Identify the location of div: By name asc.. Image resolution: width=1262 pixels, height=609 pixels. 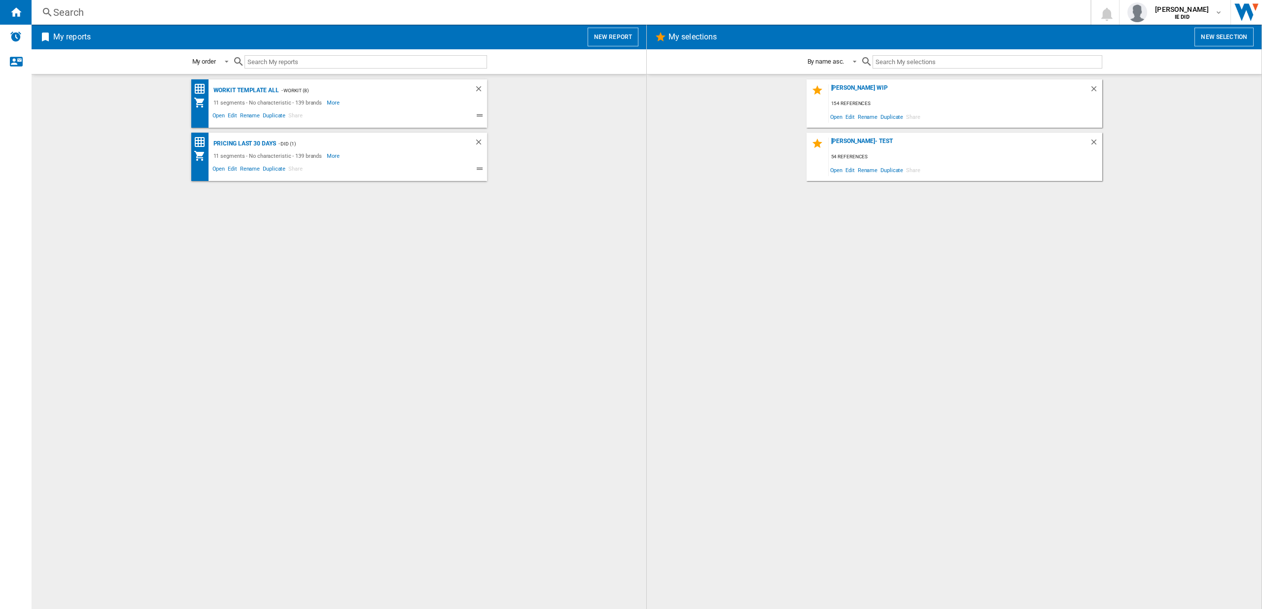
(826, 61).